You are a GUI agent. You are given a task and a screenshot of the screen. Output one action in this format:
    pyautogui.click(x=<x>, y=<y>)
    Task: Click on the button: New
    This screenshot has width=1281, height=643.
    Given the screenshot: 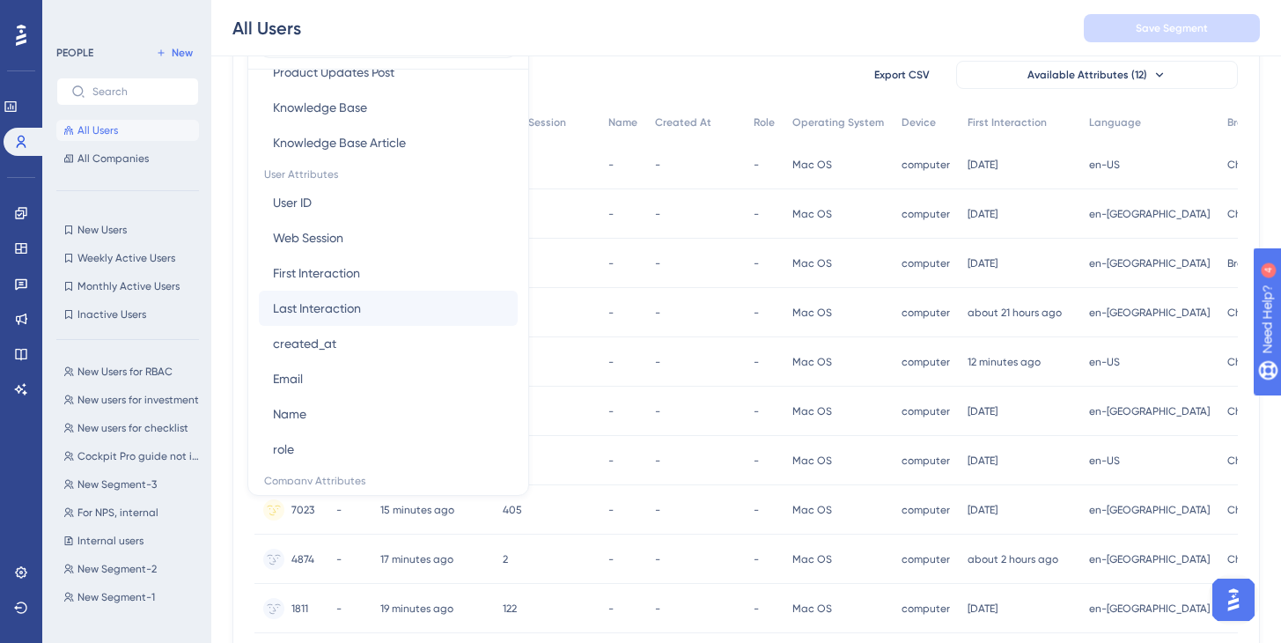 What is the action you would take?
    pyautogui.click(x=174, y=53)
    